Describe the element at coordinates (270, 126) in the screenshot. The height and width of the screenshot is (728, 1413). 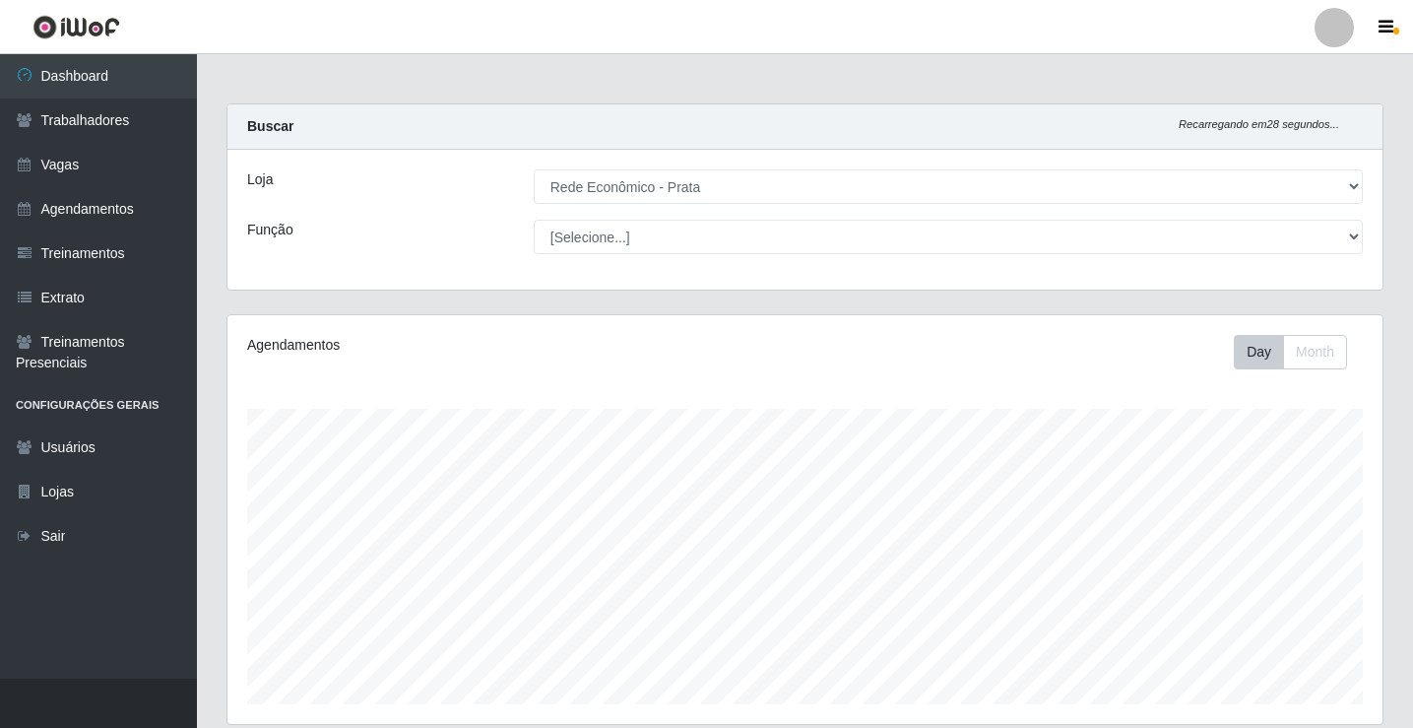
I see `strong: Buscar` at that location.